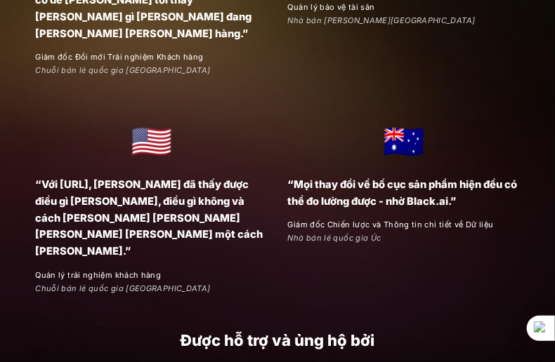 This screenshot has height=362, width=555. I want to click on font: Được hỗ trợ và ủng hộ bởi, so click(277, 341).